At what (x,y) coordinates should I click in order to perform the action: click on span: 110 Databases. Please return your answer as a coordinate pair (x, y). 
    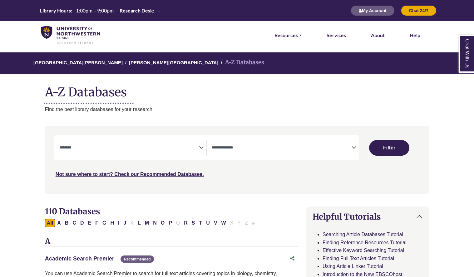
    Looking at the image, I should click on (72, 212).